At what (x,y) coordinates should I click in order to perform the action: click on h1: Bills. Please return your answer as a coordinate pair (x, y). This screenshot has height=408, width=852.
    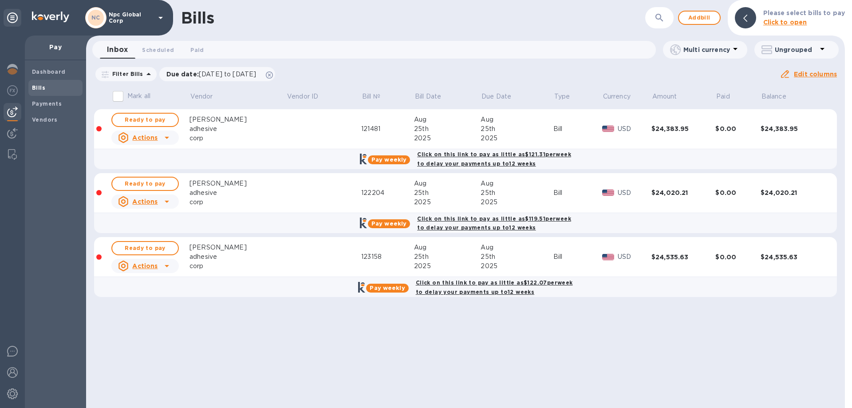
    Looking at the image, I should click on (198, 18).